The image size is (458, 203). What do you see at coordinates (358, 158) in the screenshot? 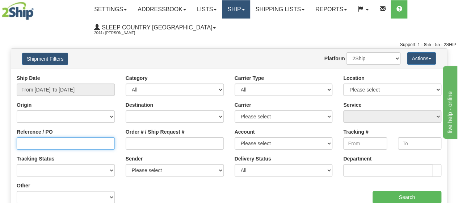
I see `label: Department` at bounding box center [358, 158].